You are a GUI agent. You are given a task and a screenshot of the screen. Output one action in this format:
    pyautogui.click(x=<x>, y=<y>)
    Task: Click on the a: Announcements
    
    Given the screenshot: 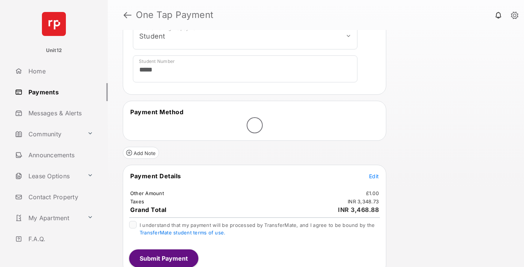 What is the action you would take?
    pyautogui.click(x=60, y=155)
    